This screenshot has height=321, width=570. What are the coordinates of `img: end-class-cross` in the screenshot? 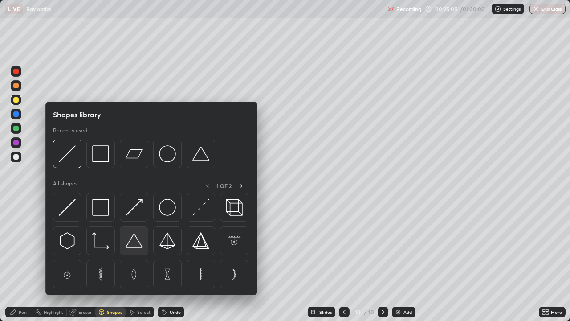 It's located at (536, 9).